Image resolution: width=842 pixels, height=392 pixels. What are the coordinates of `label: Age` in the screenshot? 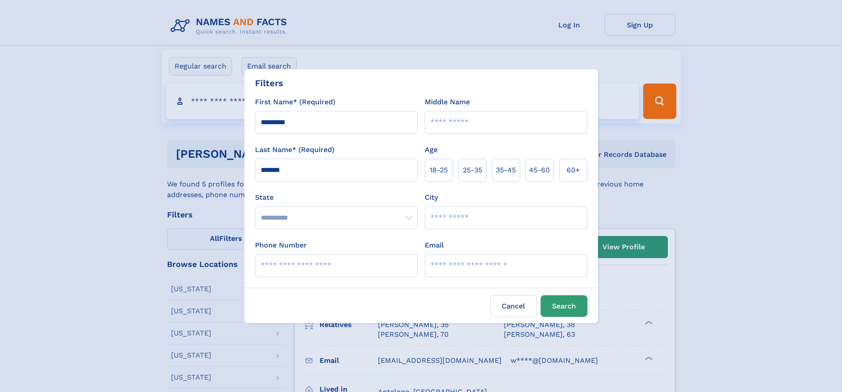 It's located at (431, 150).